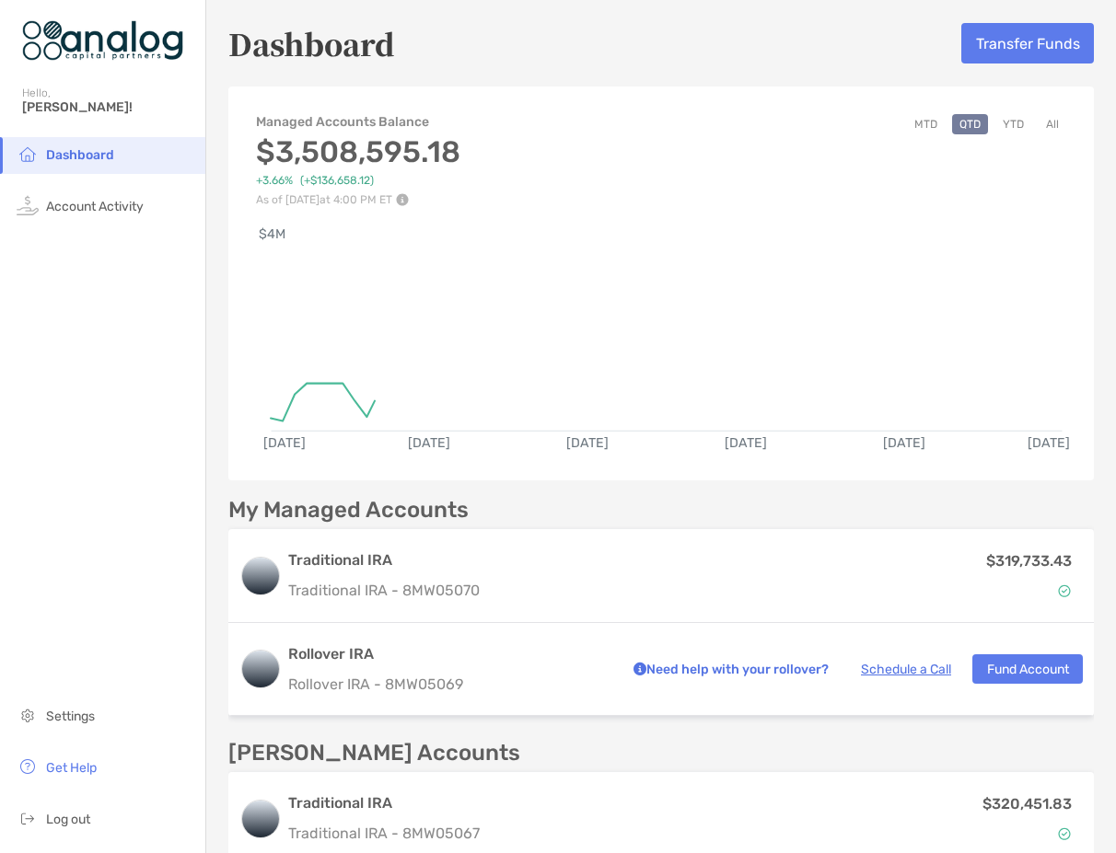 Image resolution: width=1116 pixels, height=853 pixels. Describe the element at coordinates (95, 206) in the screenshot. I see `span: Account Activity` at that location.